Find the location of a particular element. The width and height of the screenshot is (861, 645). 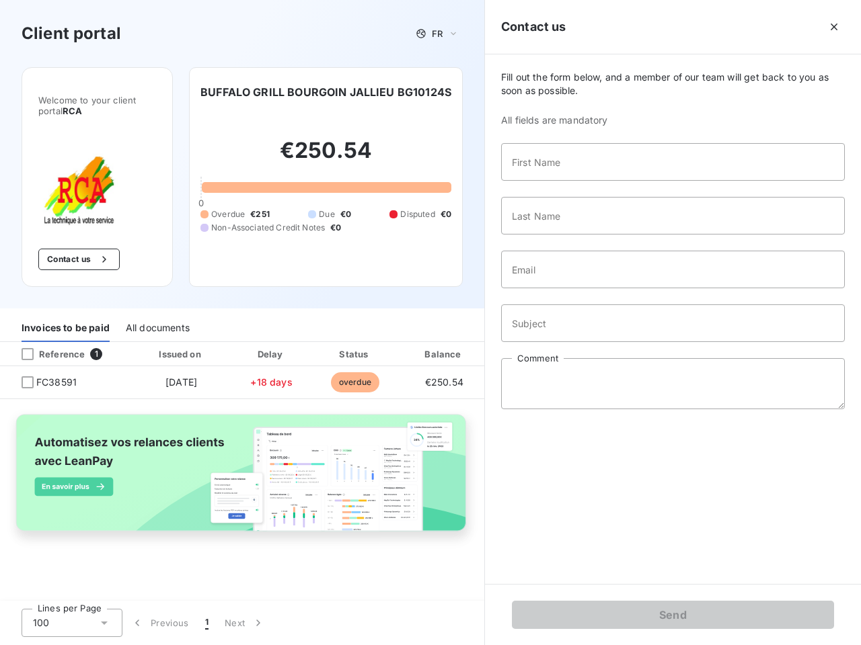

span: €250.54 is located at coordinates (444, 382).